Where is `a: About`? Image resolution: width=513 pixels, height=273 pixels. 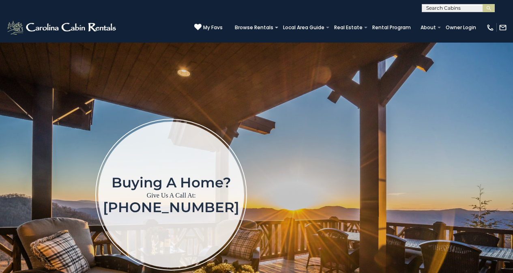 a: About is located at coordinates (428, 28).